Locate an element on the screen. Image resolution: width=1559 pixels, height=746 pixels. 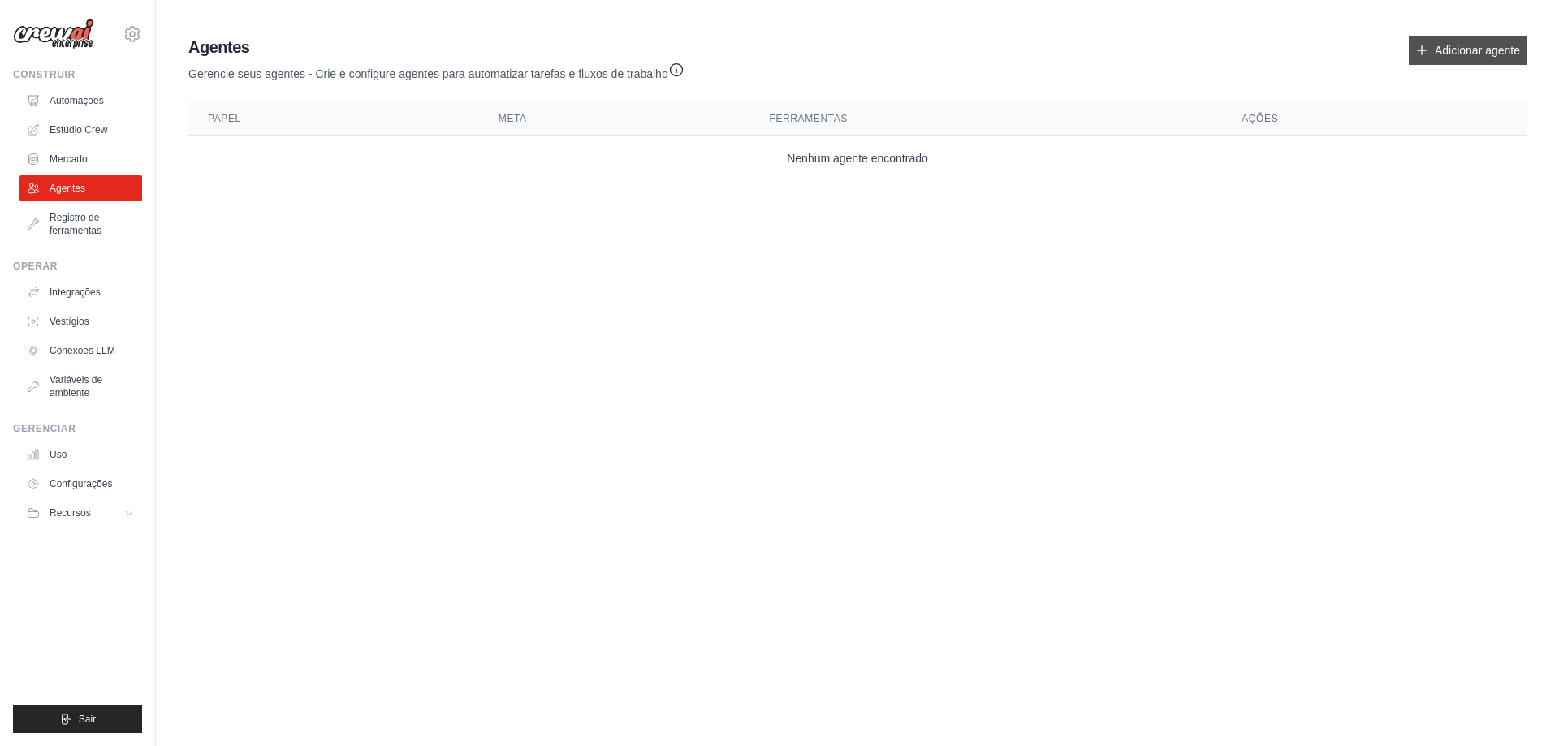
a: Uso is located at coordinates (80, 455).